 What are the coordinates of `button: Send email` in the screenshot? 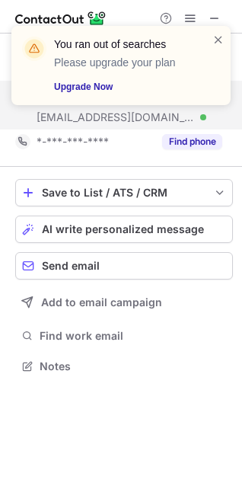 It's located at (124, 266).